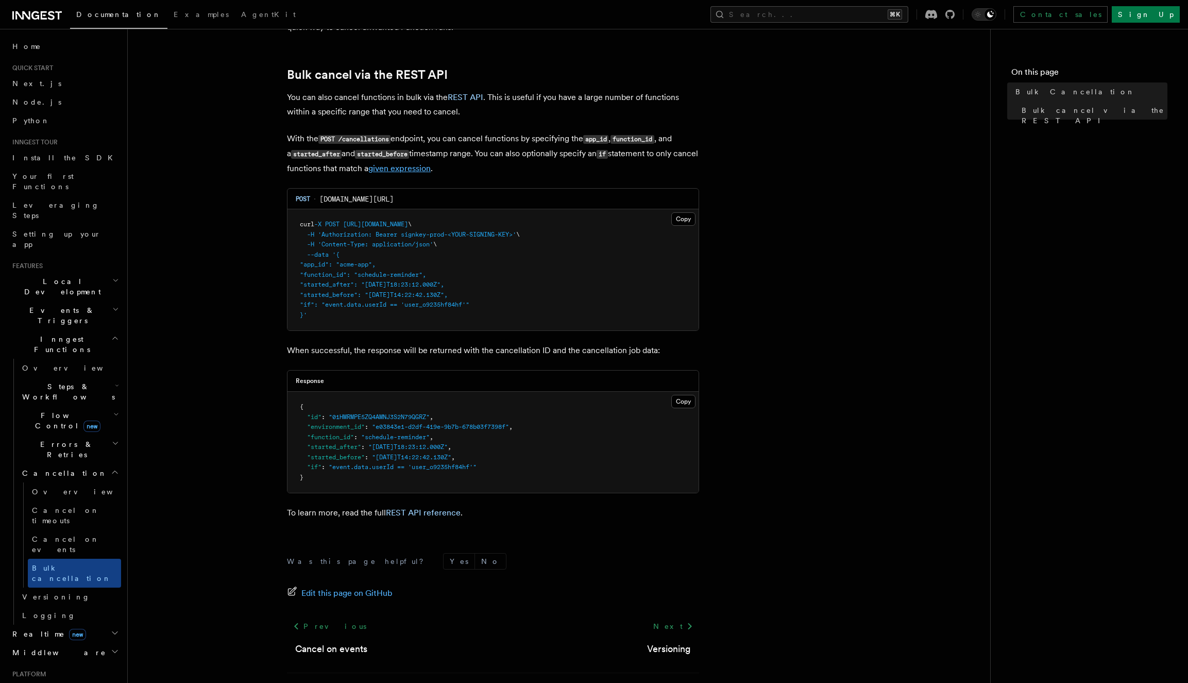  I want to click on span: 'Content-Type: application/json', so click(376, 244).